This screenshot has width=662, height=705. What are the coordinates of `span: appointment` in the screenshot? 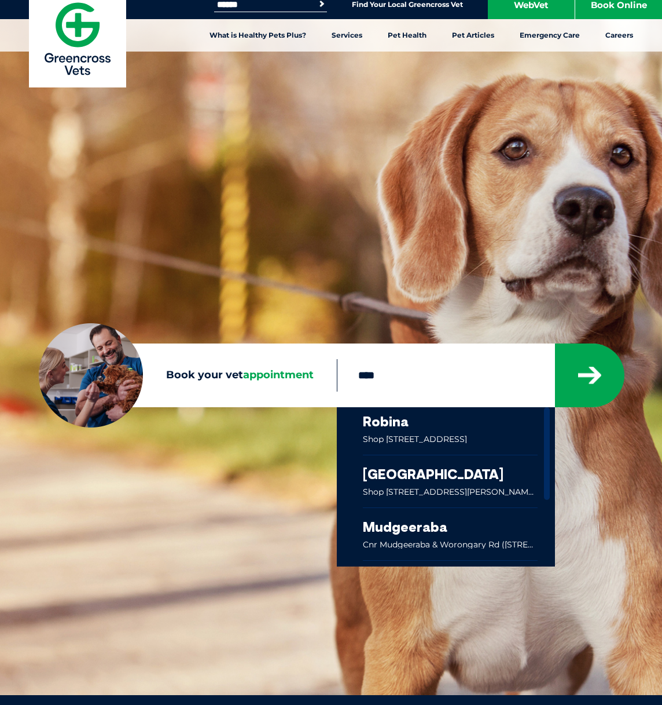 It's located at (279, 375).